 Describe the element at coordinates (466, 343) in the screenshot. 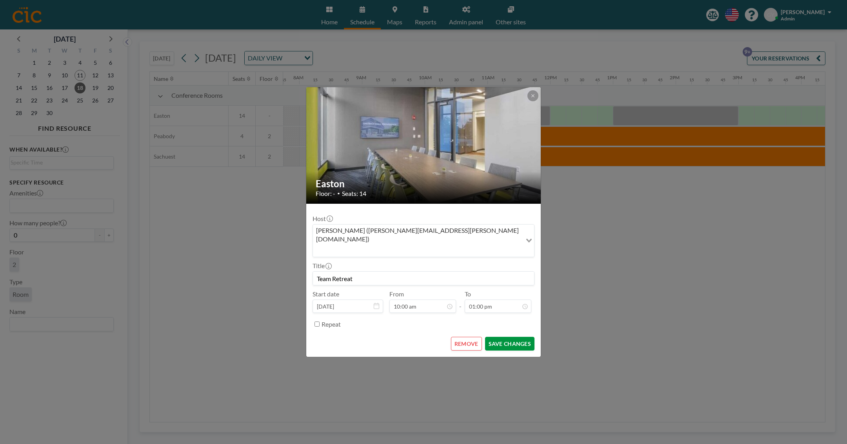

I see `button: REMOVE` at that location.